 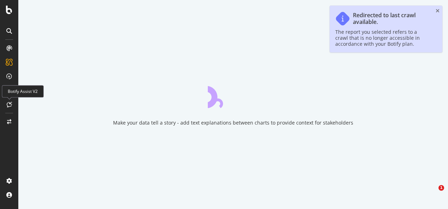 What do you see at coordinates (391, 19) in the screenshot?
I see `div: Redirected to last crawl available.` at bounding box center [391, 19].